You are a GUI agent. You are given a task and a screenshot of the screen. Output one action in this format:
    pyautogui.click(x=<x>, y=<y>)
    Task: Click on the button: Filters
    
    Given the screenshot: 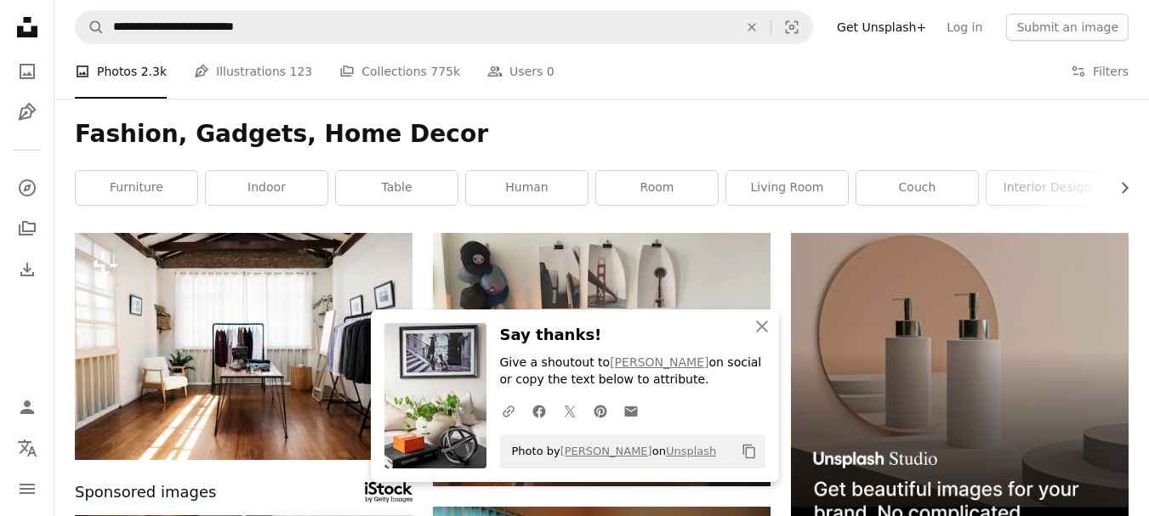 What is the action you would take?
    pyautogui.click(x=1100, y=71)
    